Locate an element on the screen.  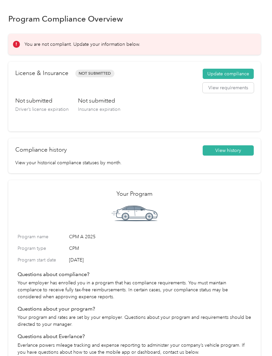
span: Insurance expiration is located at coordinates (99, 109).